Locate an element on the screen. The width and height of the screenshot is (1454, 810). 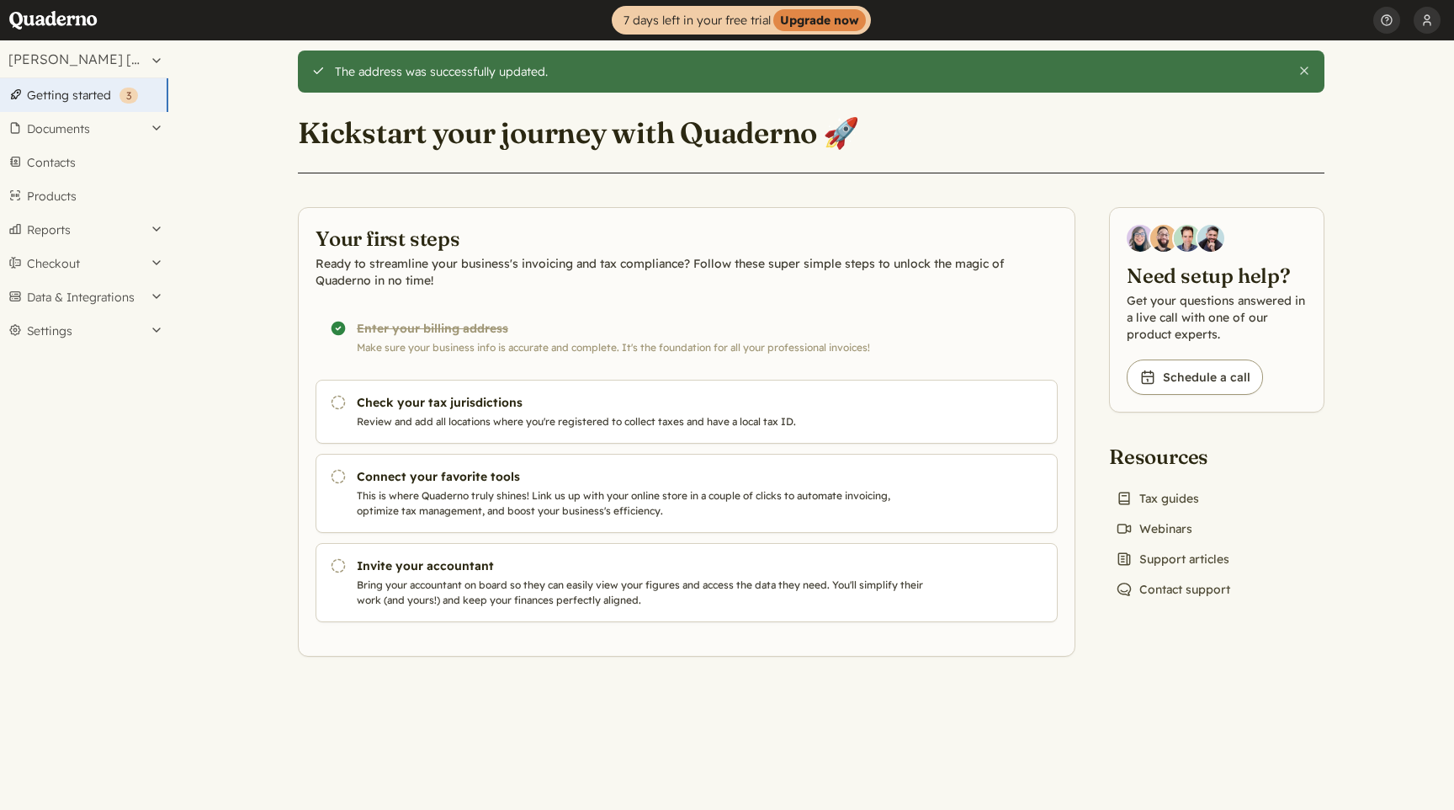
a: Invite your accountant Bring your accountant on board so they can easily view your figures and ac... is located at coordinates (687, 582).